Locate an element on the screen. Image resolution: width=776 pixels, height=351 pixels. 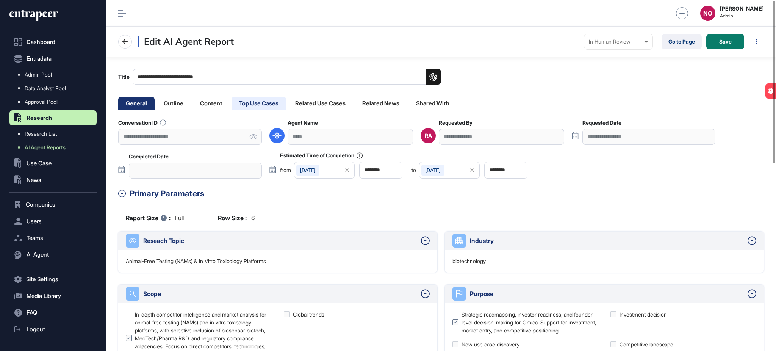
a: Logout is located at coordinates (53, 329).